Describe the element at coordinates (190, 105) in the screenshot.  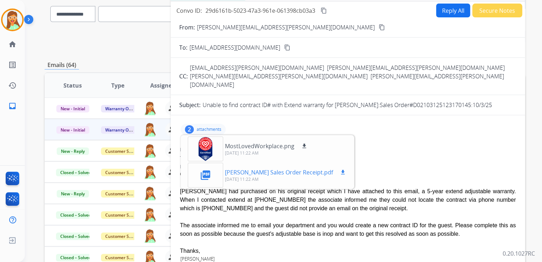
I see `p: Subject:` at that location.